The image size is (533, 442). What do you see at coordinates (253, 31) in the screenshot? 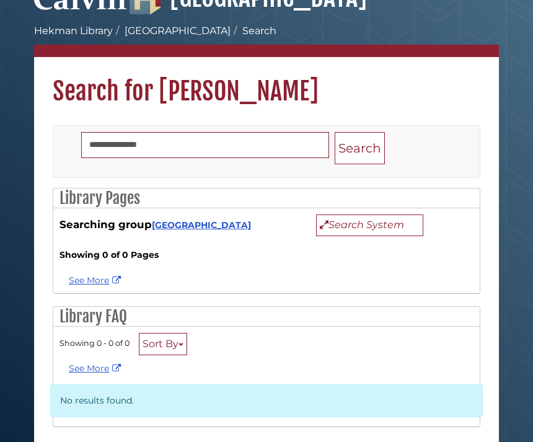
I see `li: Search` at bounding box center [253, 31].